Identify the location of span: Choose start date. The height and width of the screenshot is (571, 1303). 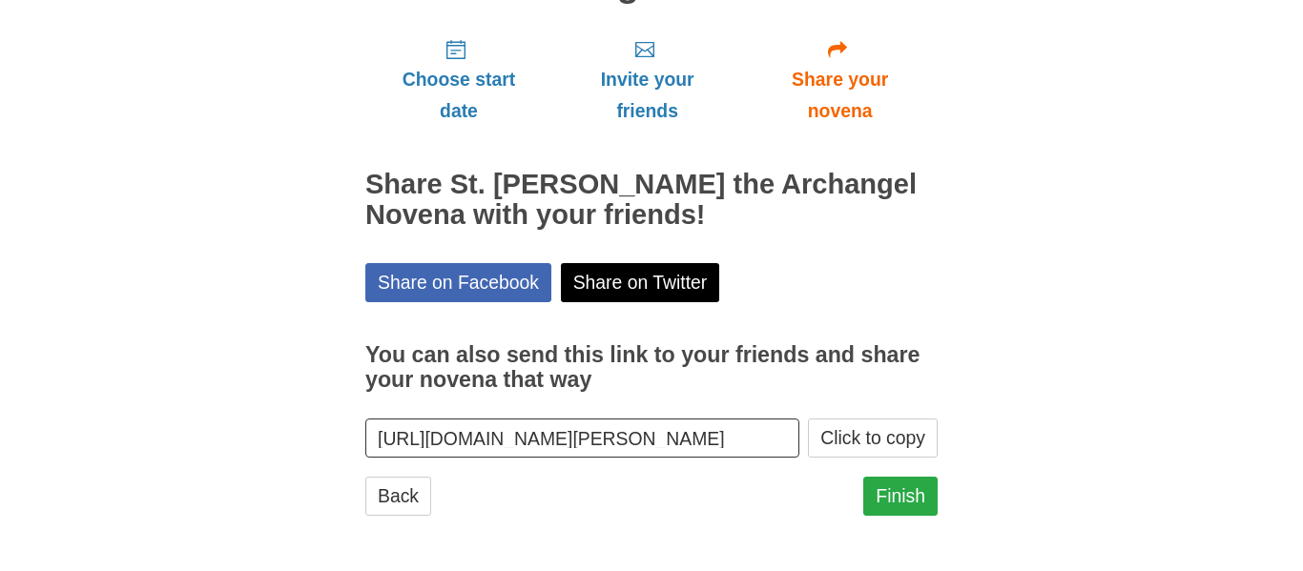
(459, 95).